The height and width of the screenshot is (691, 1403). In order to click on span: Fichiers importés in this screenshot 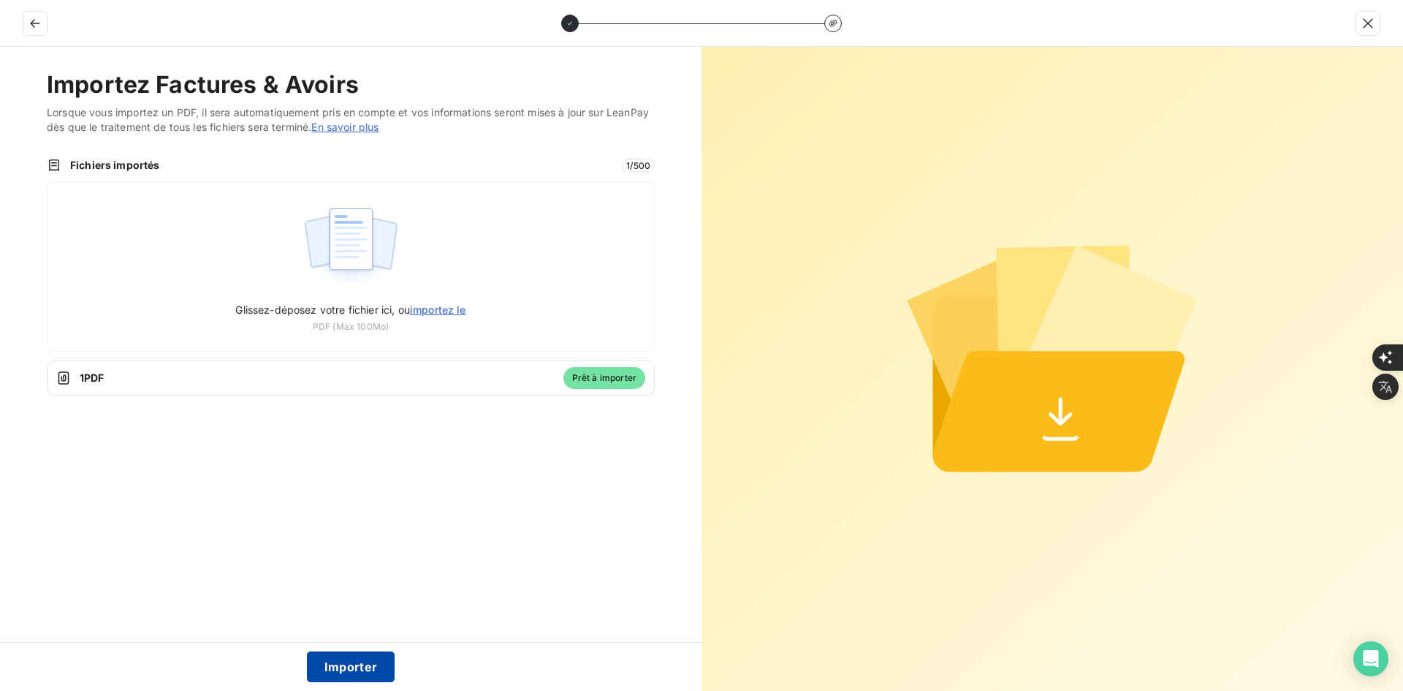, I will do `click(341, 165)`.